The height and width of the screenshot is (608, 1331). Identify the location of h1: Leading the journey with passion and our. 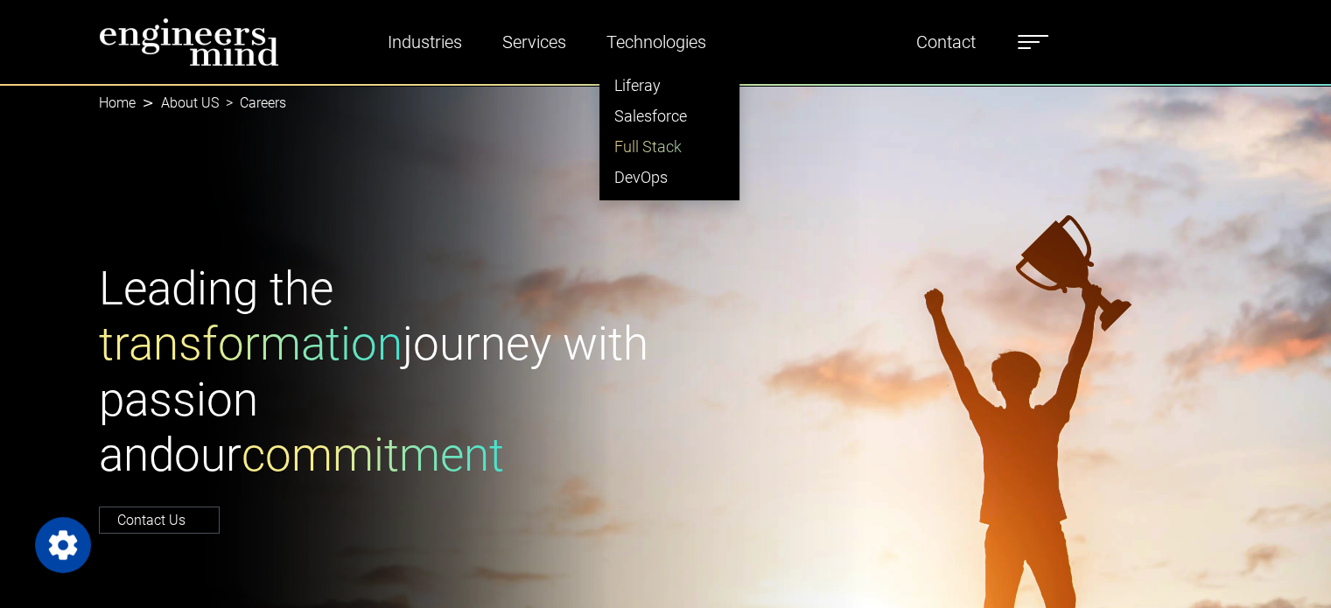
(377, 373).